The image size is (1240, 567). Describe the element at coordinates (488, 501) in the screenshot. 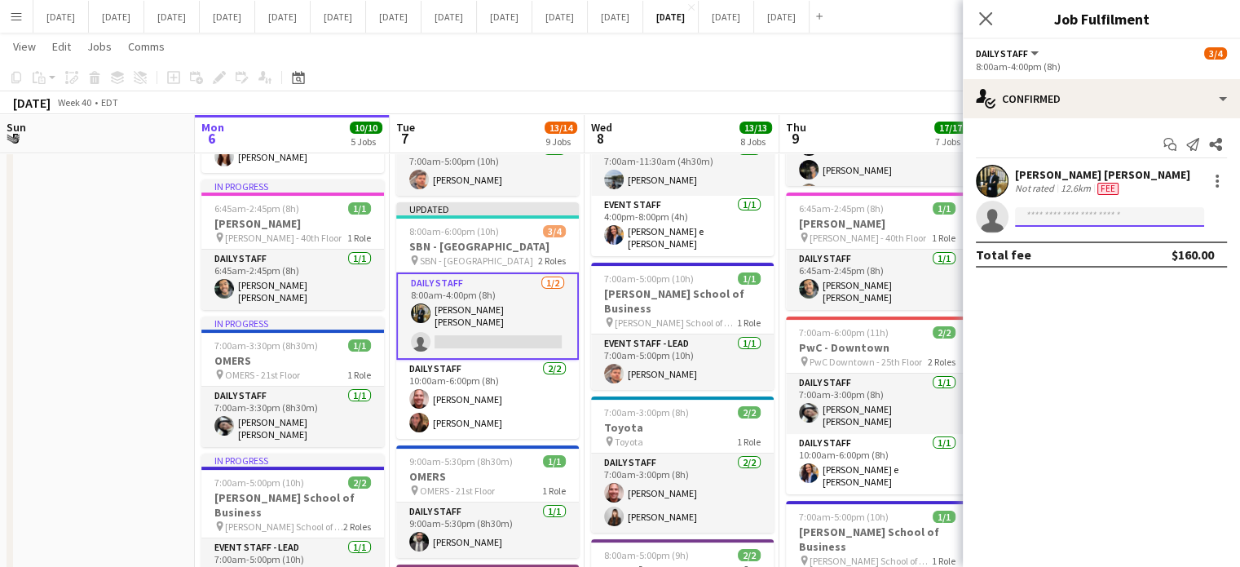

I see `div: 9:00am-5:30pm (8h30m)1/1OMERS OMERS - 21st Floor1 RoleDaily Staff1/19:00am-5:30pm (8h30m)[PERSON_...` at that location.